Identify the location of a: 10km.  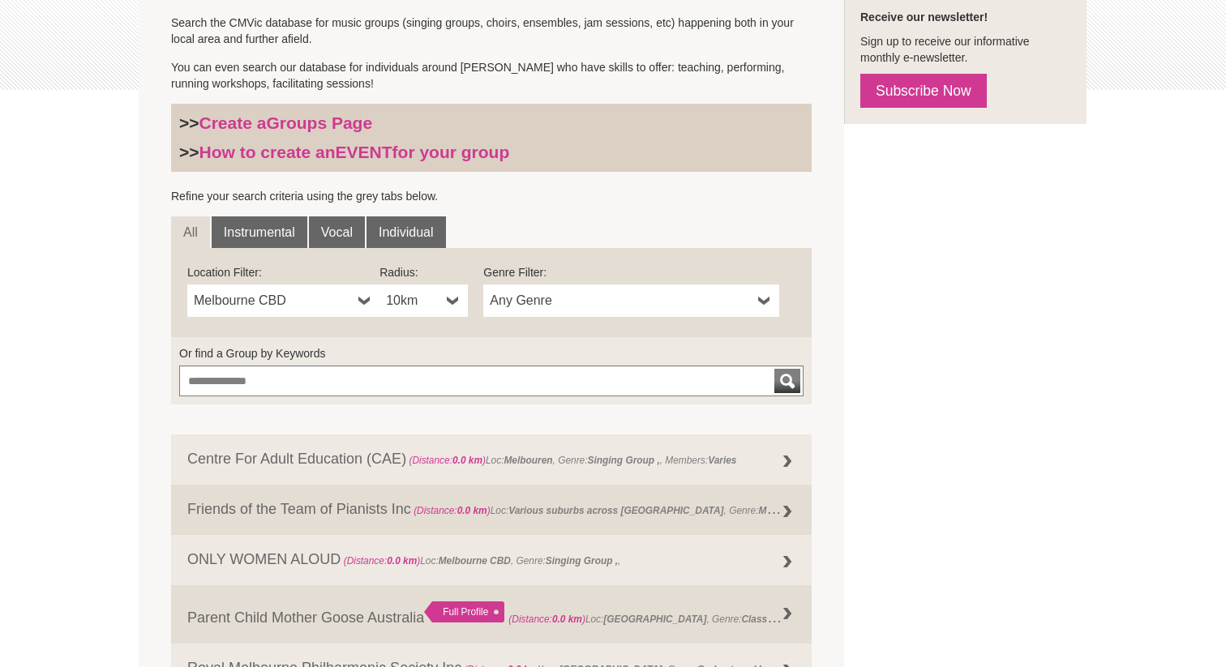
(423, 301).